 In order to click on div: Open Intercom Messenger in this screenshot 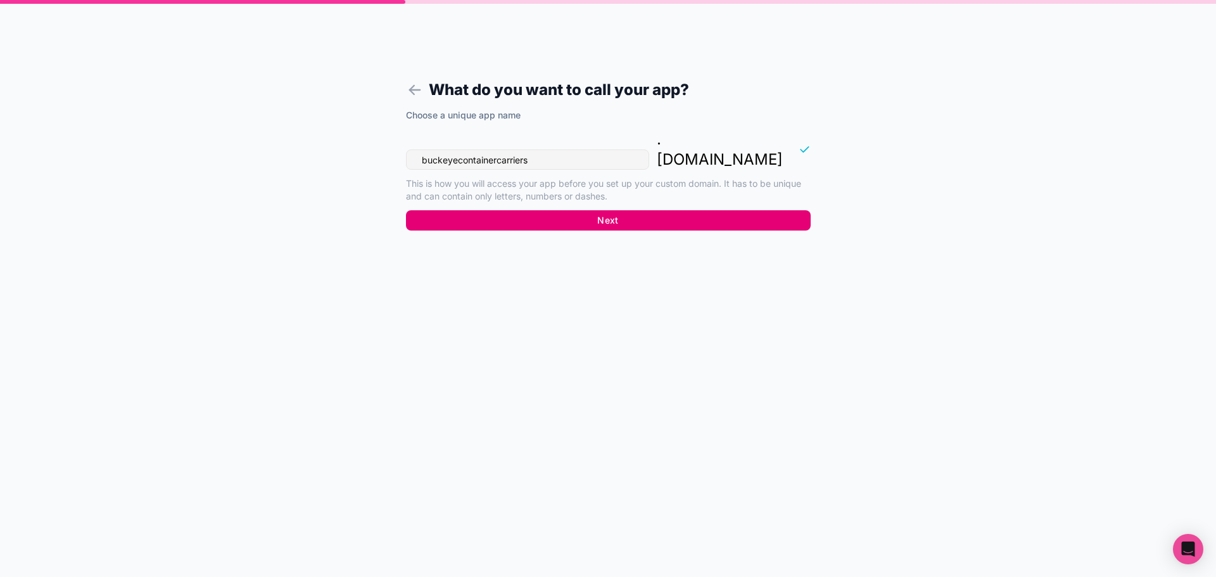, I will do `click(1188, 549)`.